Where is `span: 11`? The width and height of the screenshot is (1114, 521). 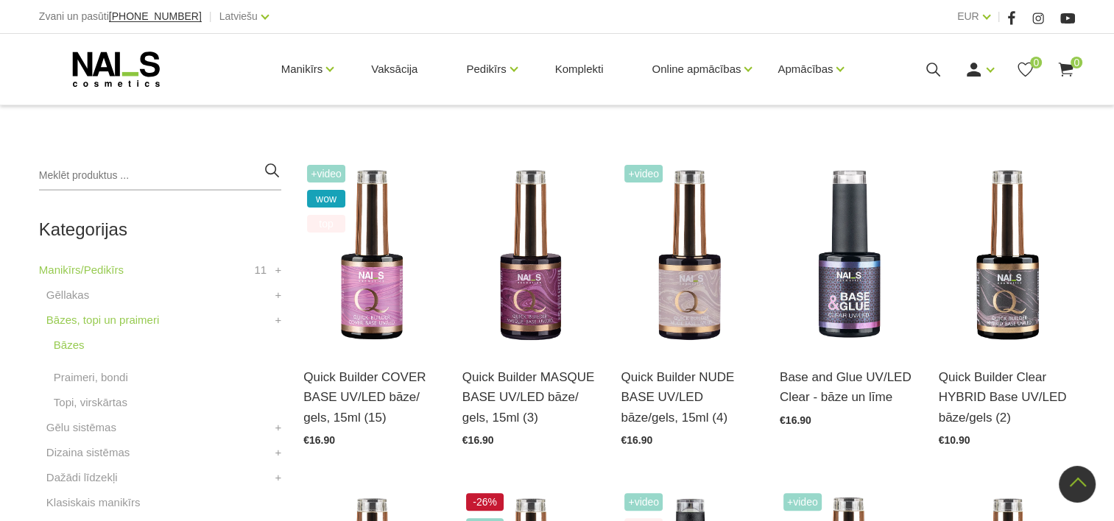
span: 11 is located at coordinates (260, 270).